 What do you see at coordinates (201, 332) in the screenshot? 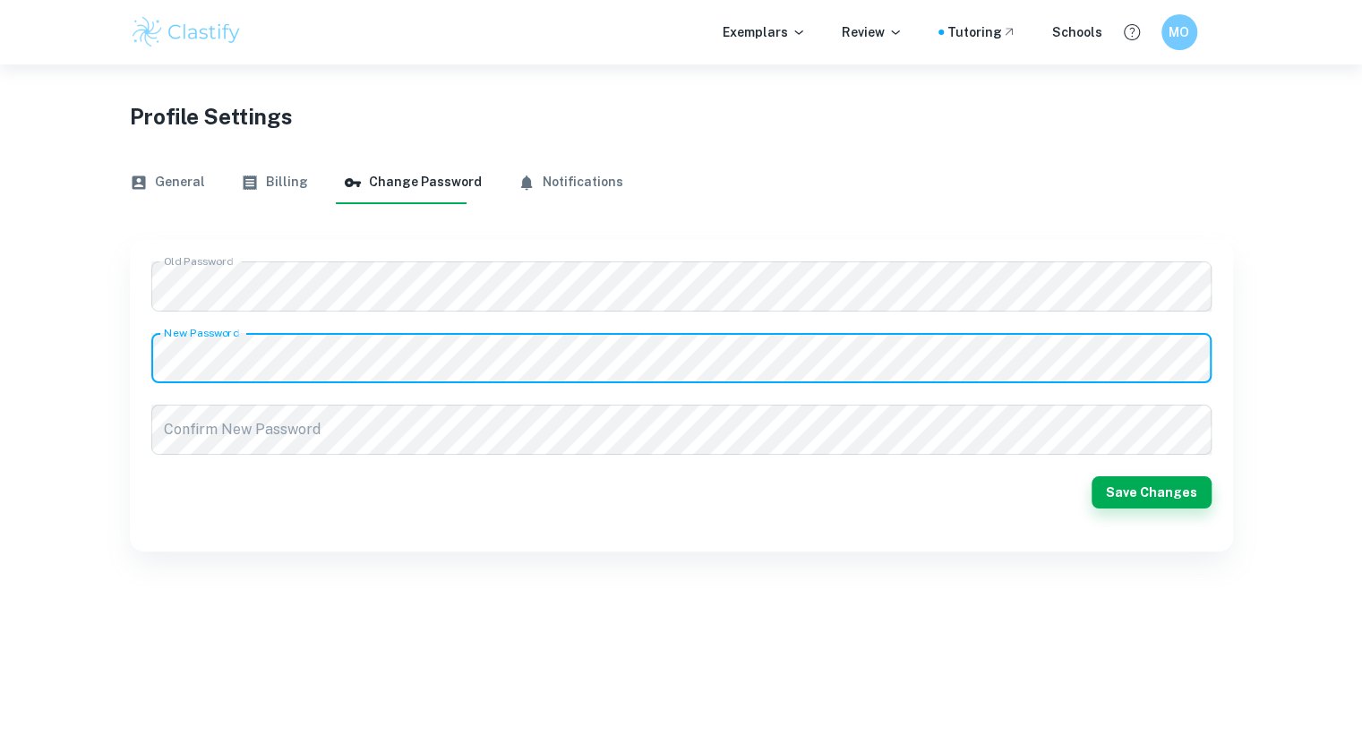
I see `label: New Password` at bounding box center [201, 332].